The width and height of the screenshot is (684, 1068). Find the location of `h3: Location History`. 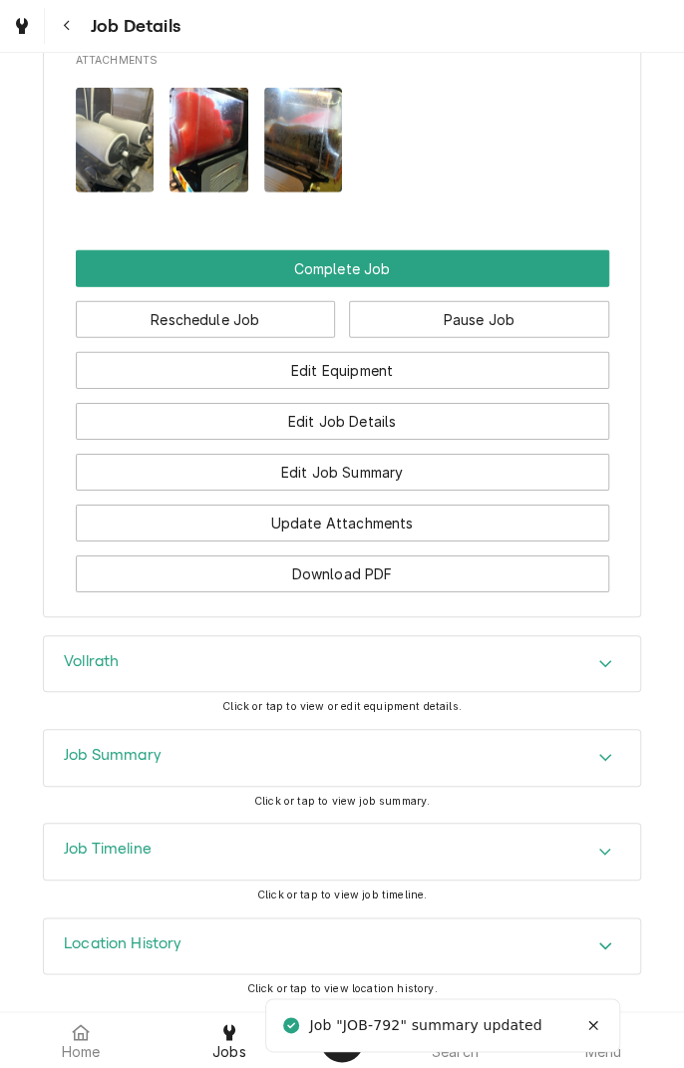

h3: Location History is located at coordinates (123, 943).